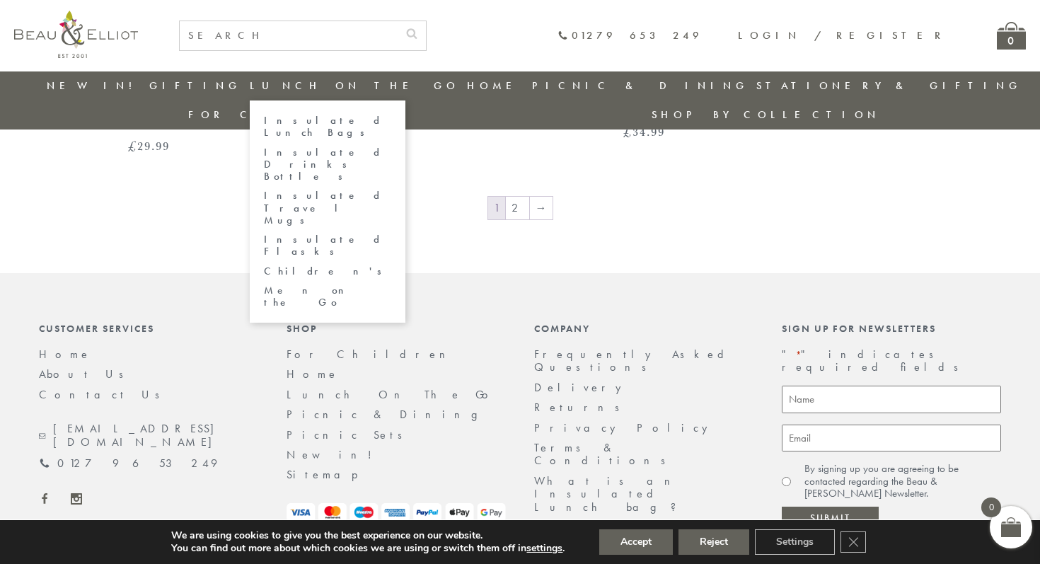 The height and width of the screenshot is (564, 1040). What do you see at coordinates (328, 296) in the screenshot?
I see `a: Men on the Go` at bounding box center [328, 296].